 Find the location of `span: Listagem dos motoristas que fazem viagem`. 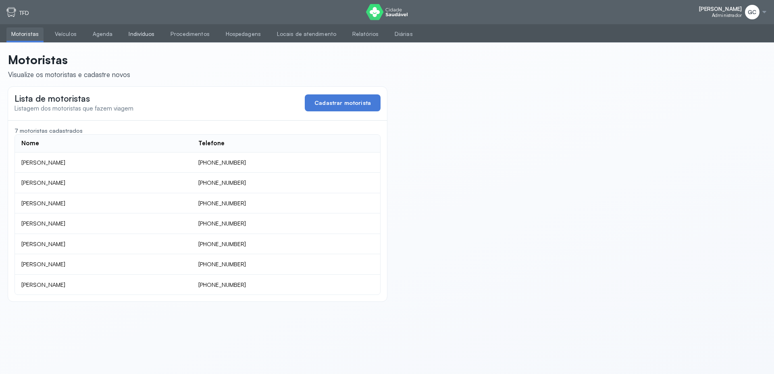

span: Listagem dos motoristas que fazem viagem is located at coordinates (74, 108).